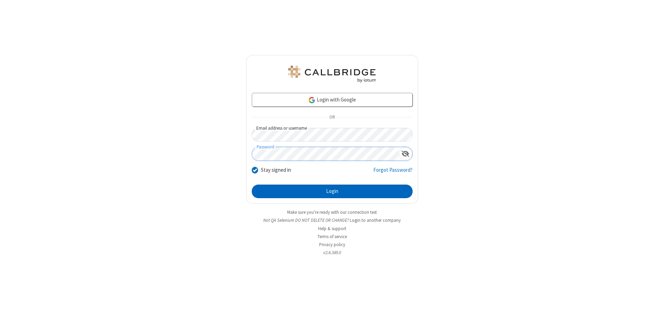 This screenshot has width=664, height=316. Describe the element at coordinates (276, 170) in the screenshot. I see `label: Stay signed in` at that location.